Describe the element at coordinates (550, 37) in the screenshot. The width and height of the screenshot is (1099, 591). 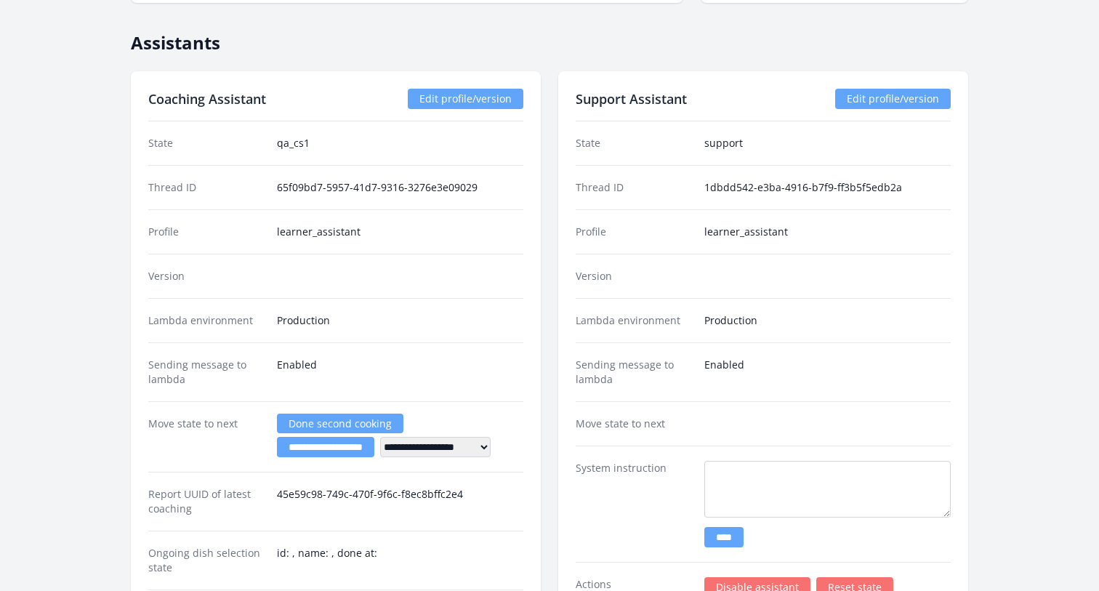
I see `h2: Assistants` at that location.